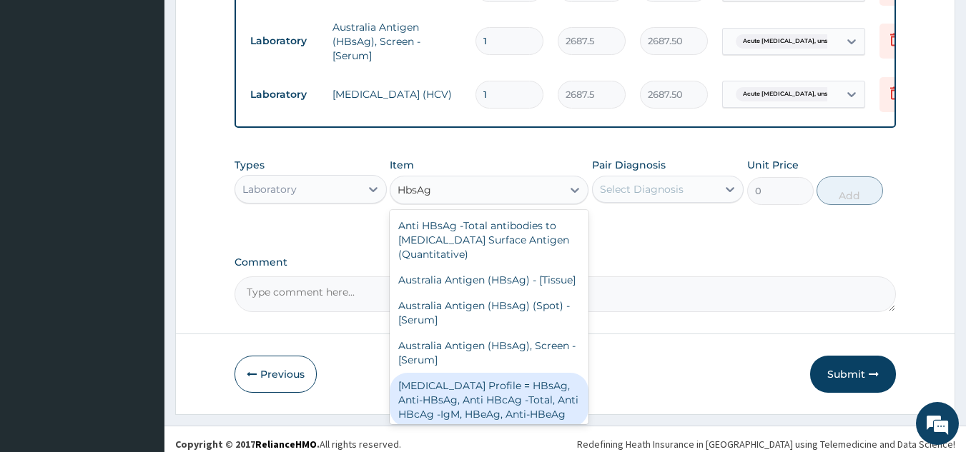 This screenshot has height=452, width=966. What do you see at coordinates (773, 165) in the screenshot?
I see `label: Unit Price` at bounding box center [773, 165].